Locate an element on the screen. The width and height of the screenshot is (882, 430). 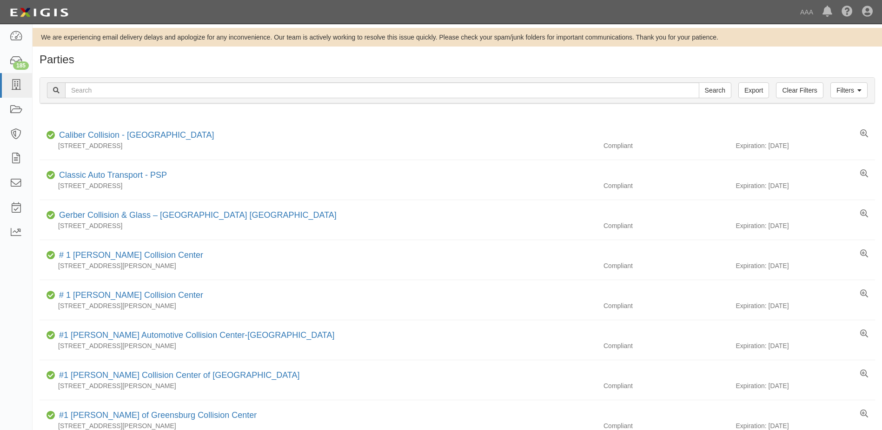
div: #1 Cochran of Greensburg Collision Center is located at coordinates (156, 415).